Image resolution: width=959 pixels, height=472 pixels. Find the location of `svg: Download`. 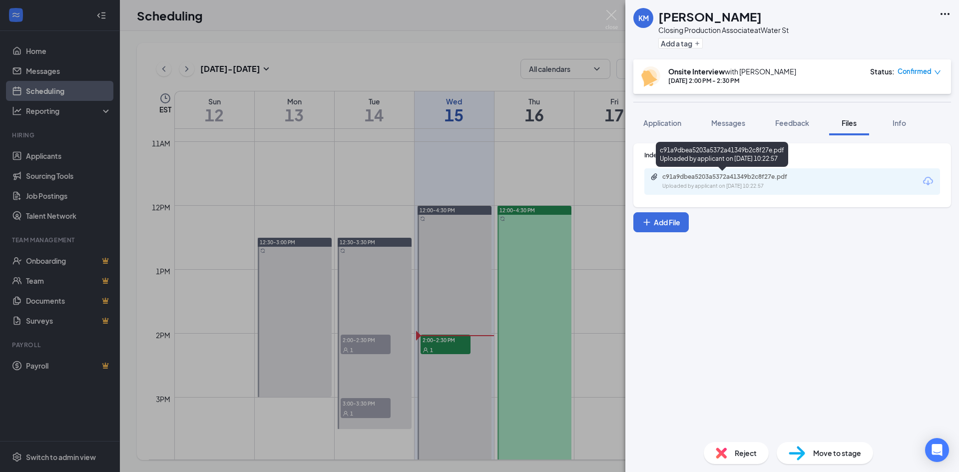

svg: Download is located at coordinates (928, 181).